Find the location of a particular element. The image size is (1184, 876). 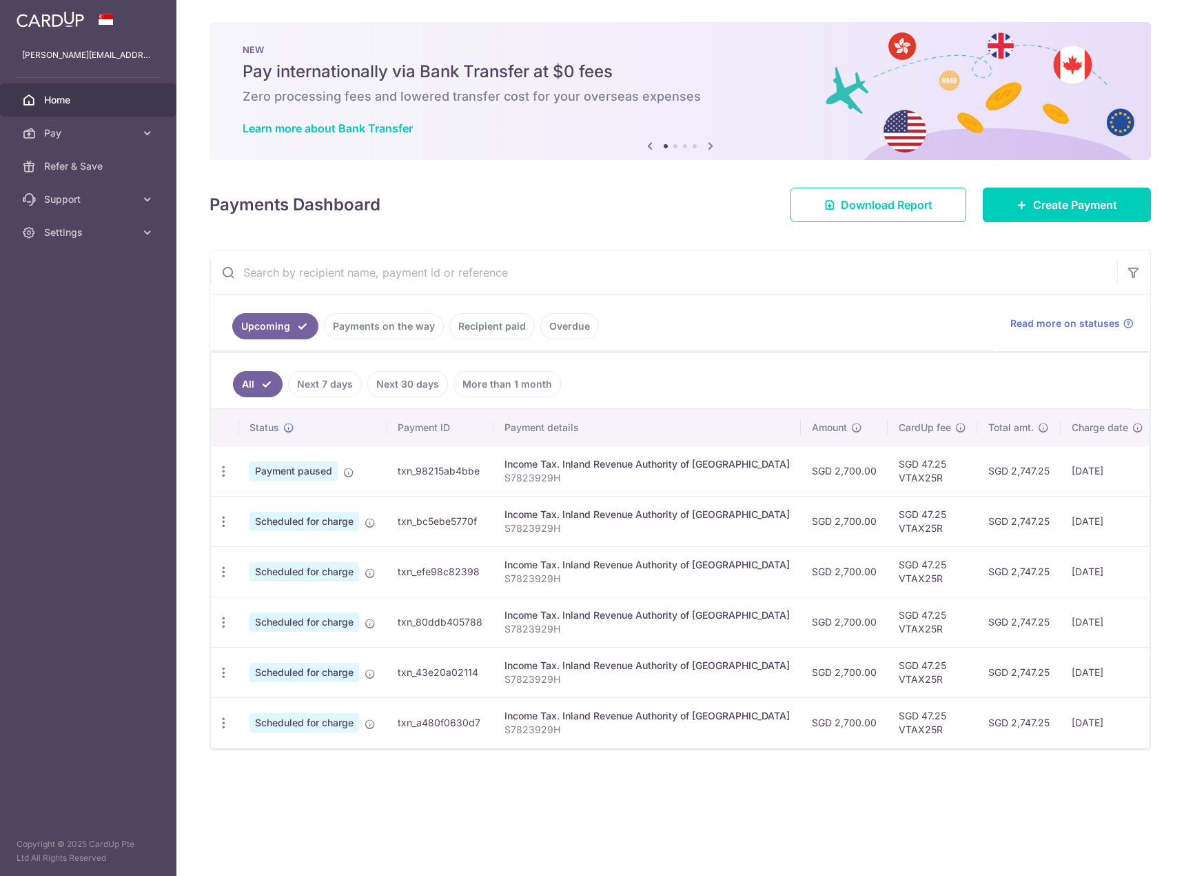

a: All is located at coordinates (258, 384).